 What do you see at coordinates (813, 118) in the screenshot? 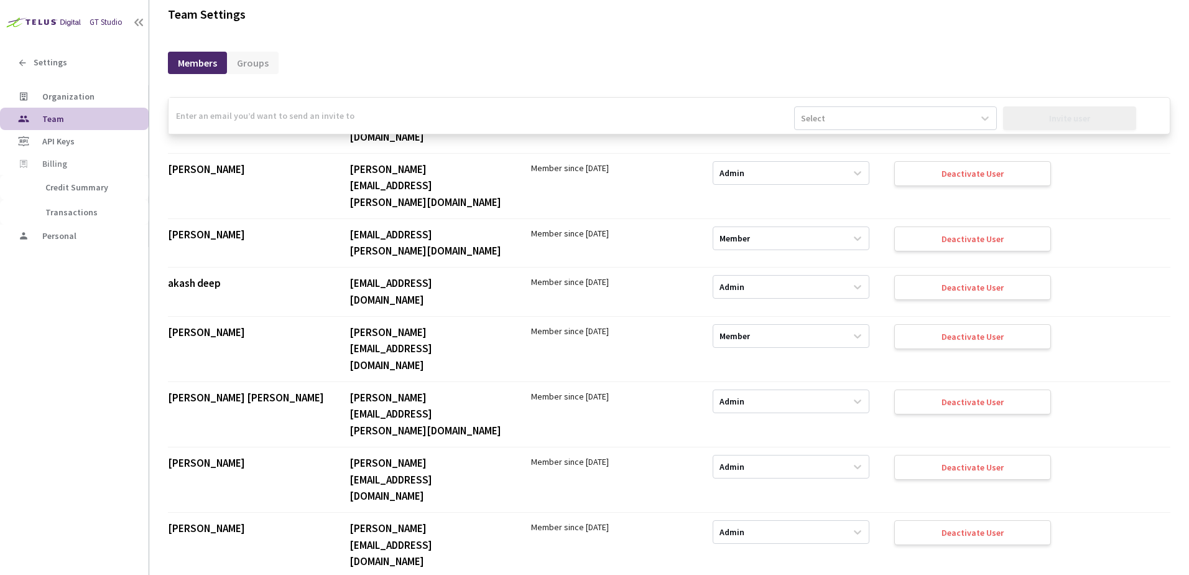
I see `div: Select` at bounding box center [813, 118].